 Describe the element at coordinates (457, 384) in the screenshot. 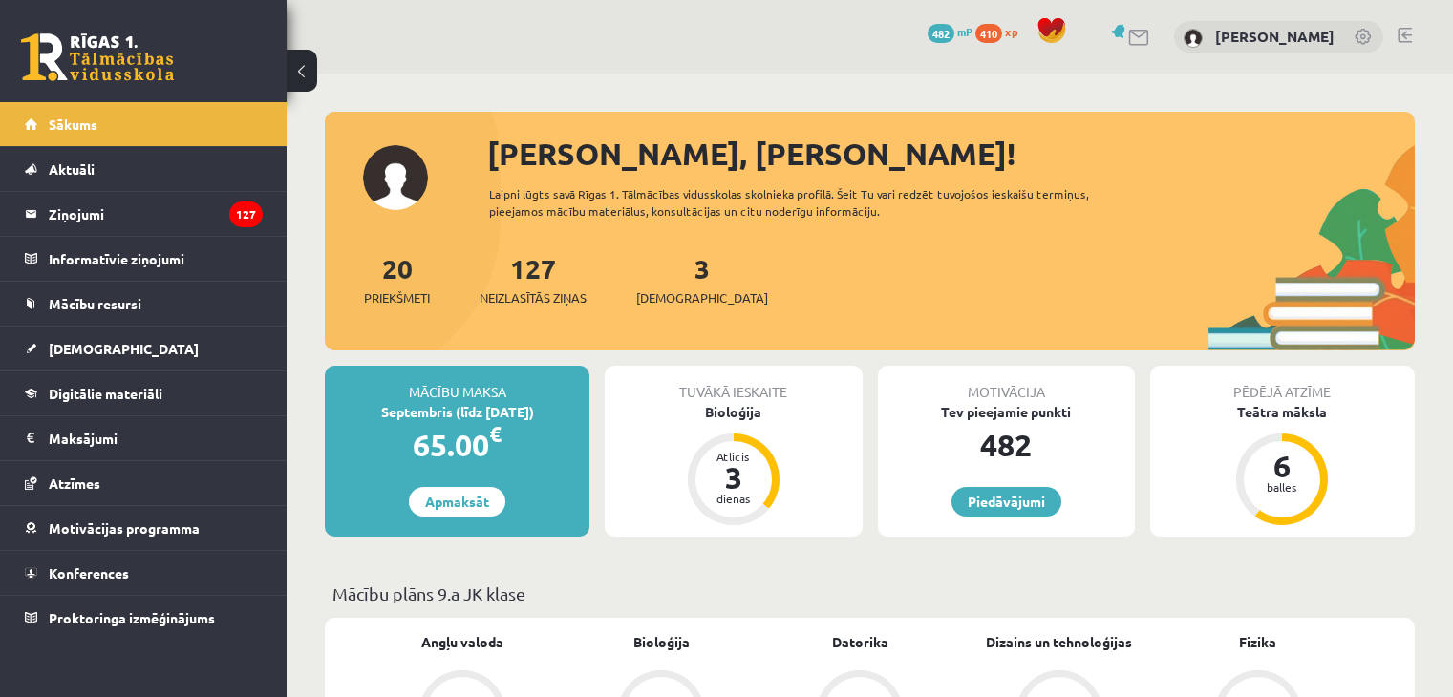

I see `div: Mācību maksa` at that location.